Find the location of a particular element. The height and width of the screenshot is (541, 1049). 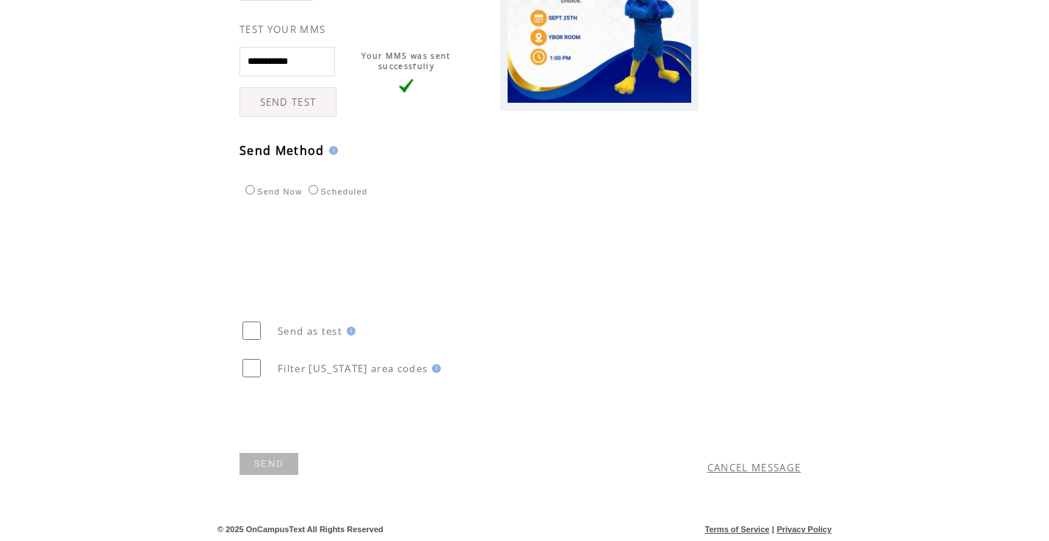

a: SEND is located at coordinates (269, 464).